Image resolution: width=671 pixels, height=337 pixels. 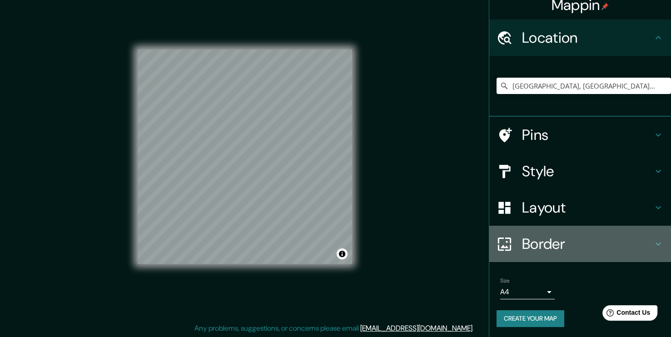 What do you see at coordinates (580, 135) in the screenshot?
I see `div: Pins` at bounding box center [580, 135].